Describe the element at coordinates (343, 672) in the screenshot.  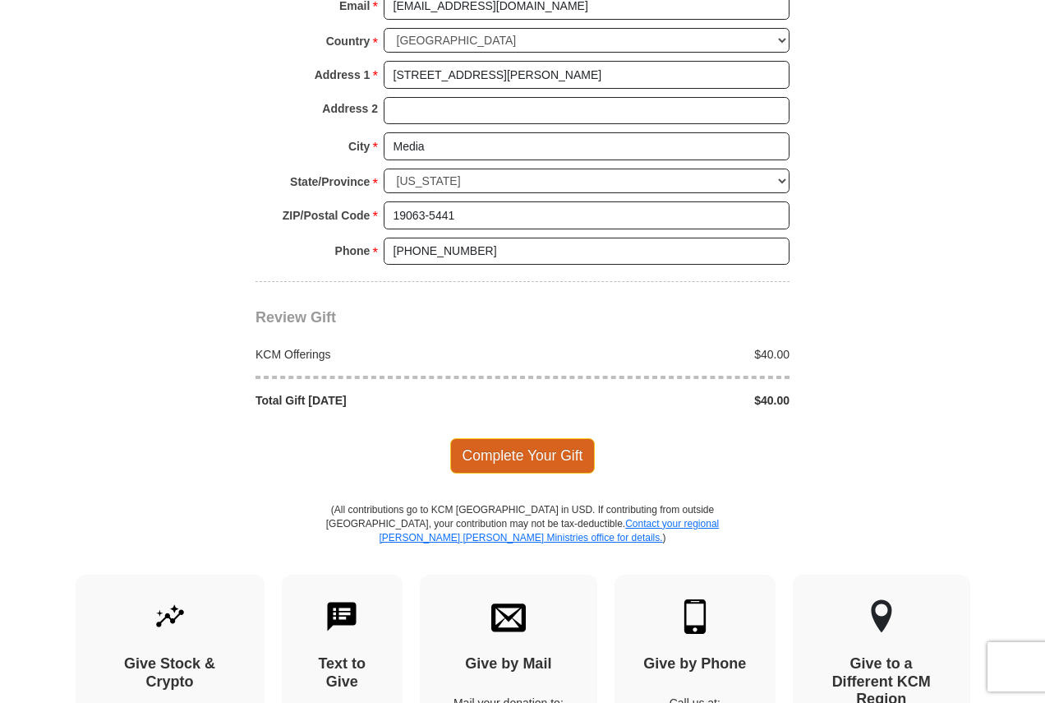
I see `h4: Text to Give` at that location.